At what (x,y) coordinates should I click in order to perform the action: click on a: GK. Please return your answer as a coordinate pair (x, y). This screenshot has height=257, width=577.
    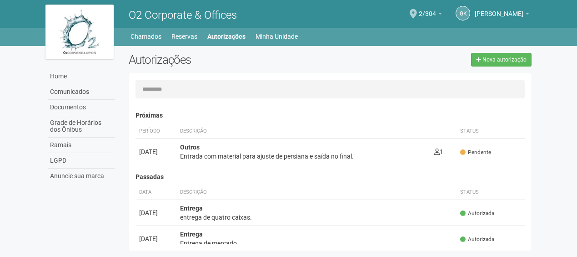
    Looking at the image, I should click on (463, 13).